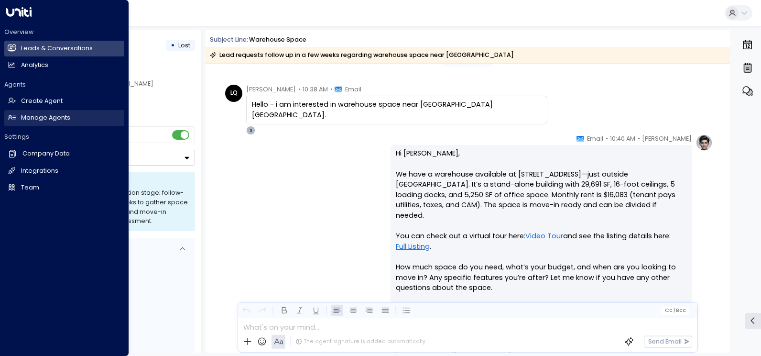  What do you see at coordinates (45, 118) in the screenshot?
I see `h2: Manage Agents` at bounding box center [45, 118].